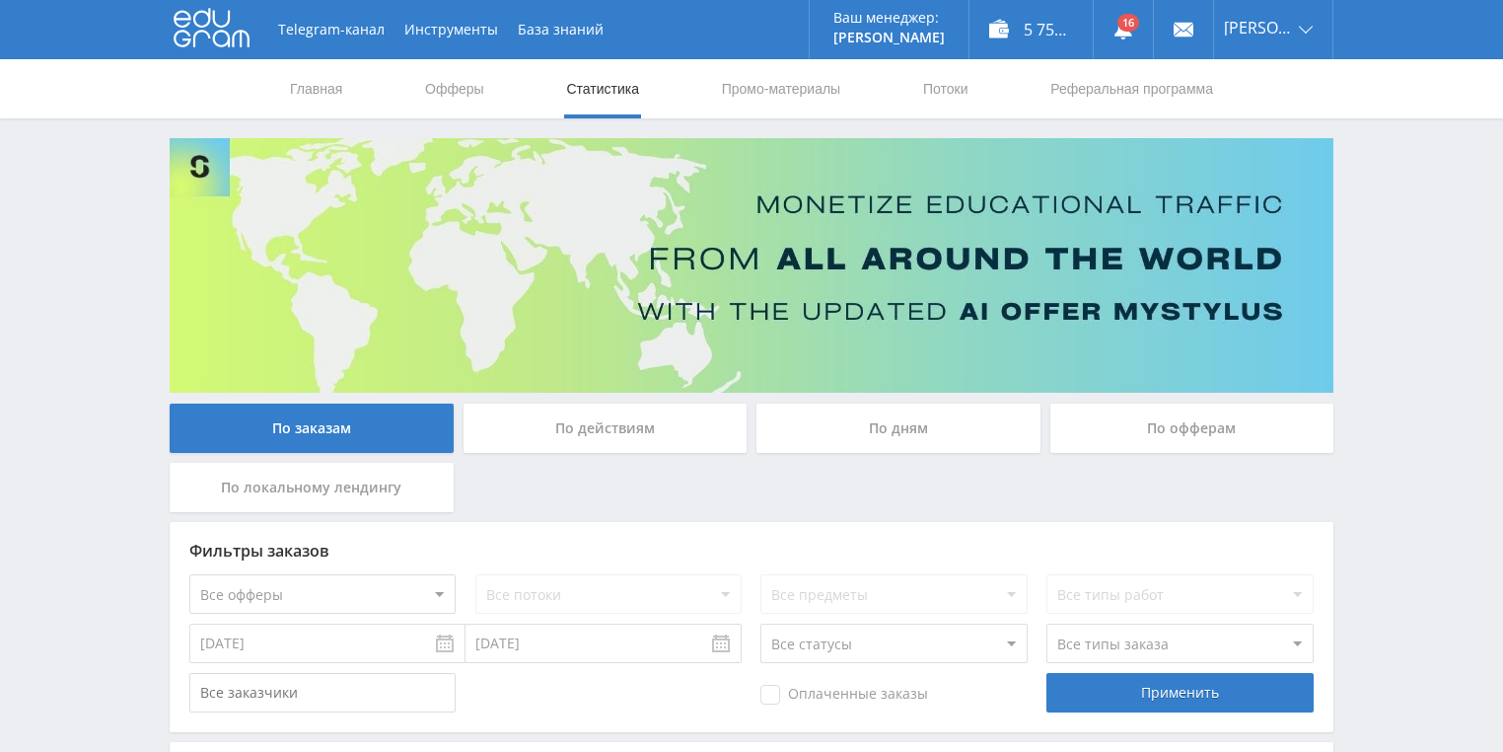  What do you see at coordinates (603, 89) in the screenshot?
I see `a: Статистика` at bounding box center [603, 89].